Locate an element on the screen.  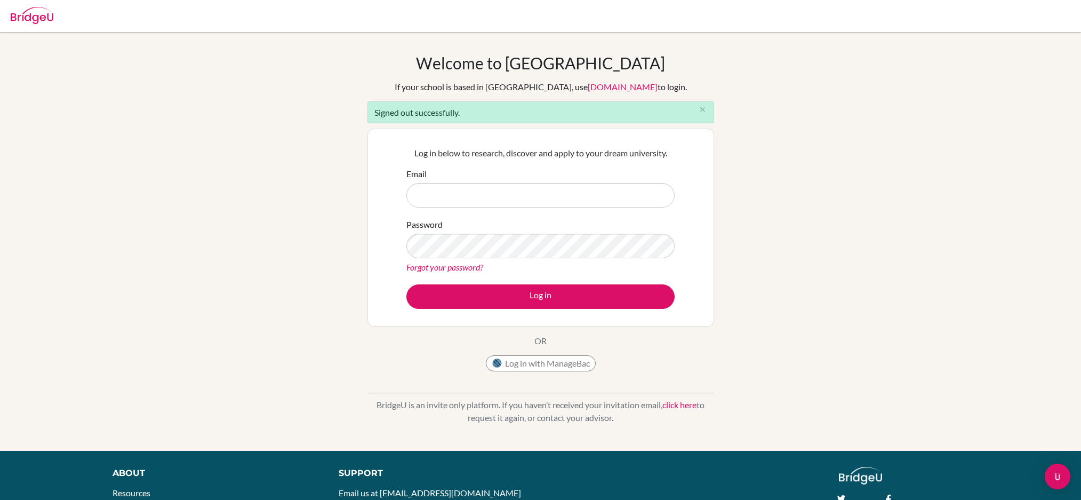
a: Resources is located at coordinates (131, 492).